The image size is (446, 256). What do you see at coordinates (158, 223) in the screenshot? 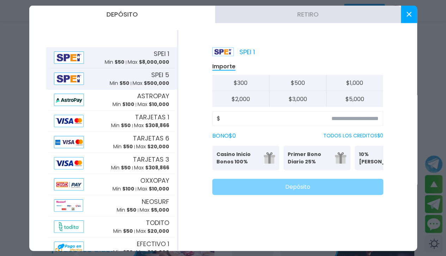
I see `span: TODITO` at bounding box center [158, 223].